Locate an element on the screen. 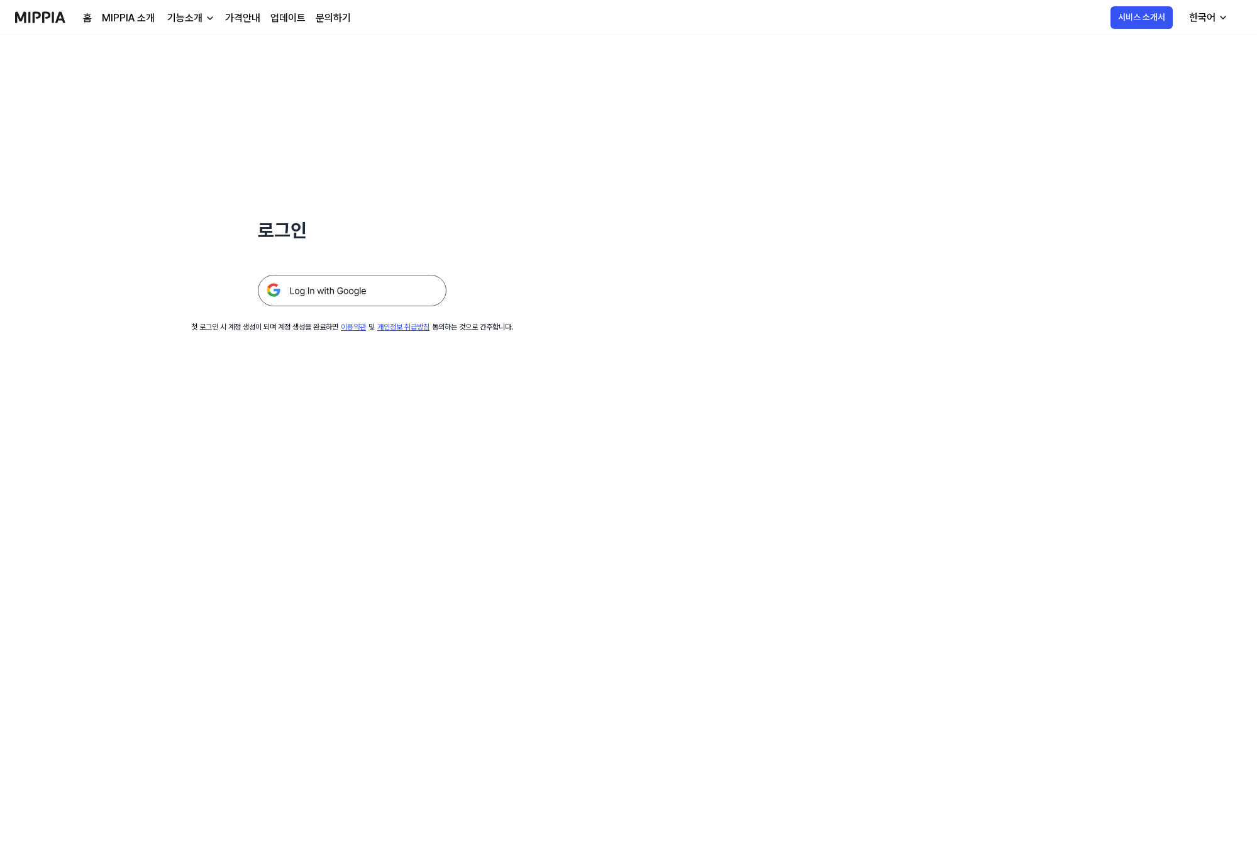 The width and height of the screenshot is (1257, 844). img: down is located at coordinates (210, 18).